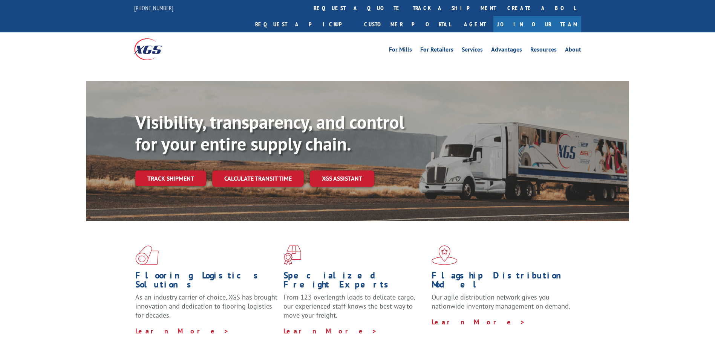  What do you see at coordinates (543, 51) in the screenshot?
I see `a: Resources` at bounding box center [543, 51].